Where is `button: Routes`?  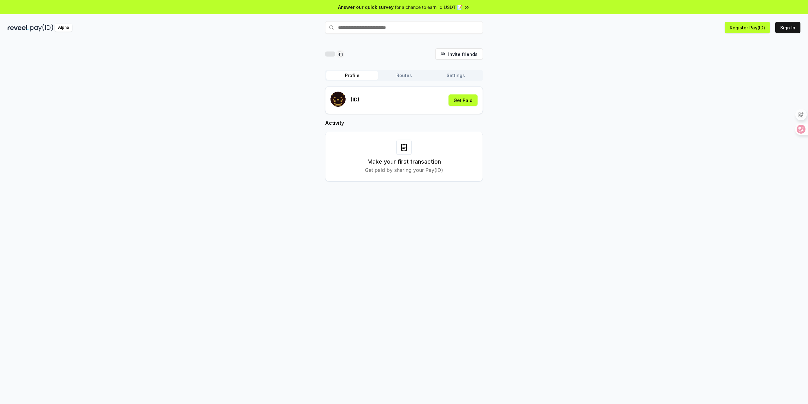 button: Routes is located at coordinates (404, 75).